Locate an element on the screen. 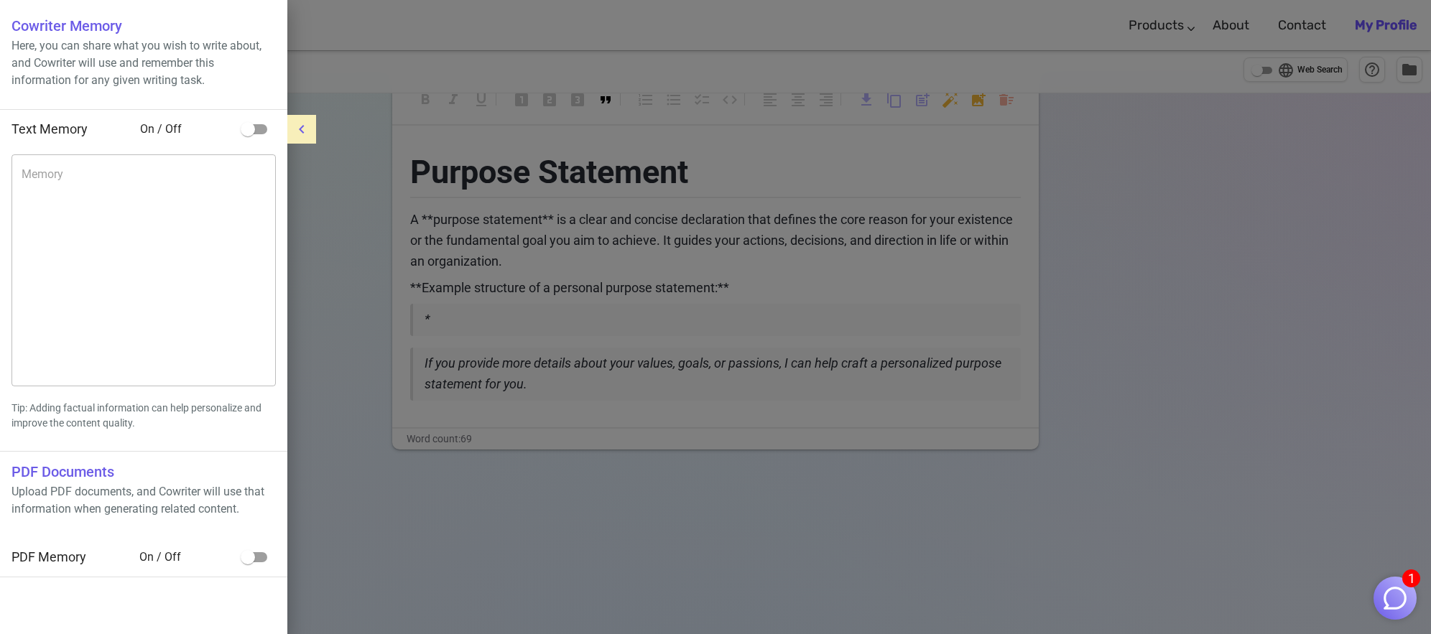  p: Tip: Adding factual information can help personalize and improve the content quality. is located at coordinates (144, 416).